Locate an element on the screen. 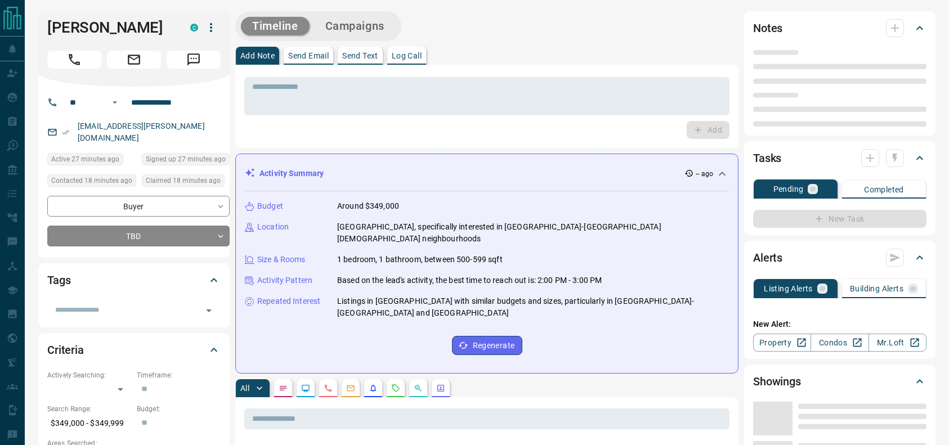 The height and width of the screenshot is (445, 949). svg: Listing Alerts is located at coordinates (373, 388).